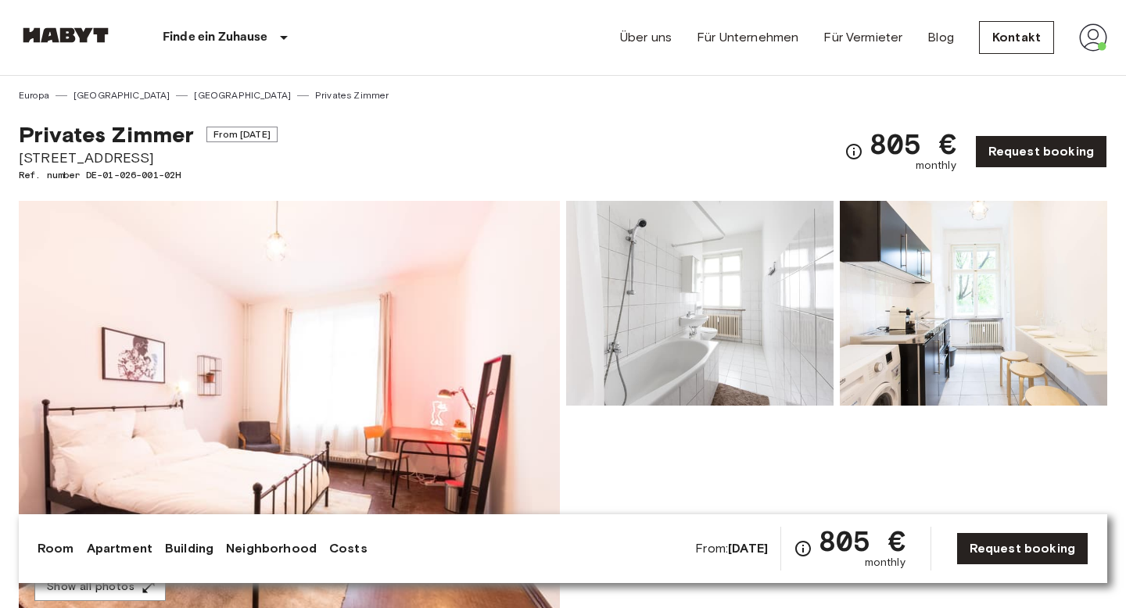 The image size is (1126, 608). I want to click on span: Privates Zimmer, so click(106, 134).